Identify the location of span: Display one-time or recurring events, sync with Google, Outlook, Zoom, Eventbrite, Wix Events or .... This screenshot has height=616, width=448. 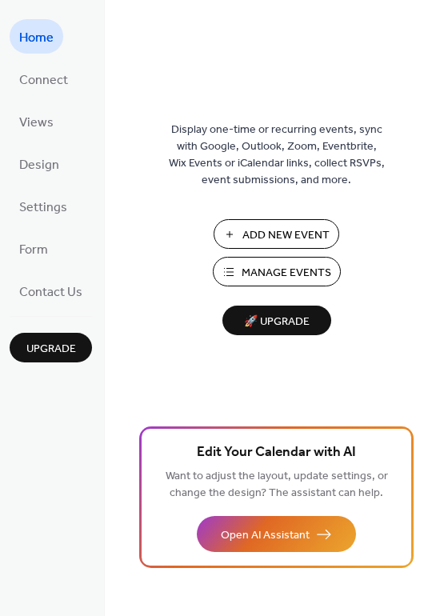
(277, 155).